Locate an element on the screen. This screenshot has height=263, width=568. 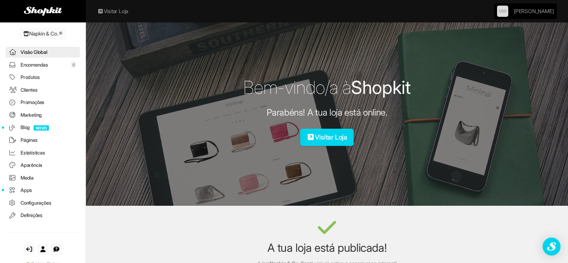
img: Shopkit is located at coordinates (43, 11).